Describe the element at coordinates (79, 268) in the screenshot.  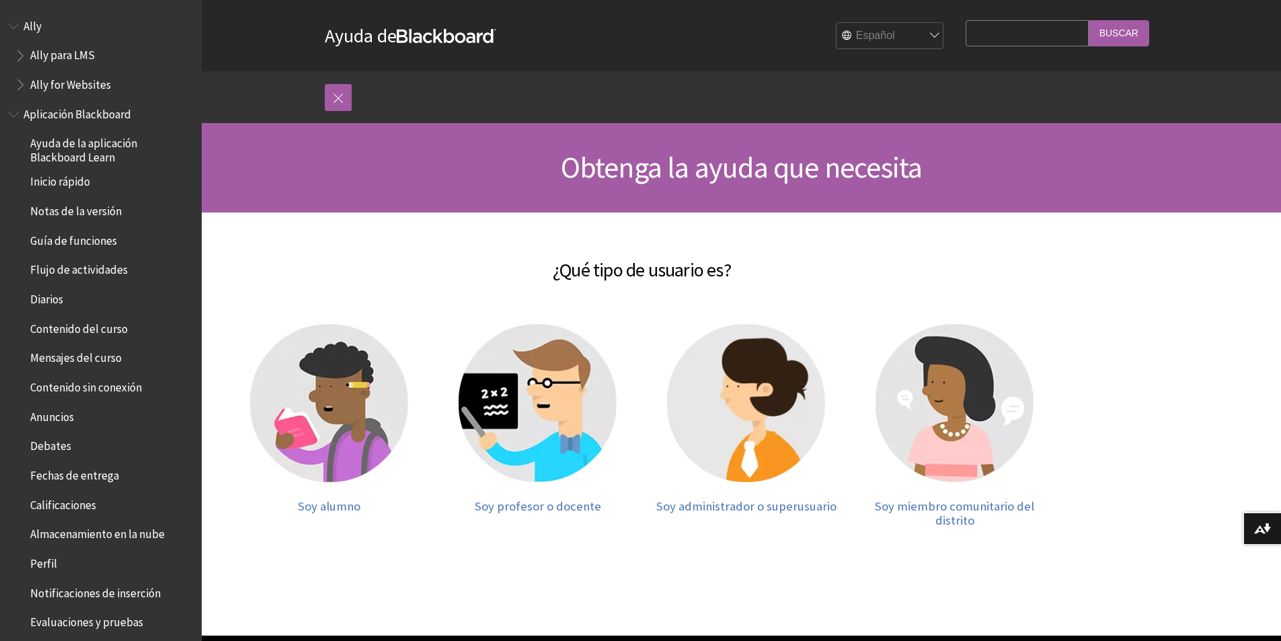
I see `span: Flujo de actividades` at that location.